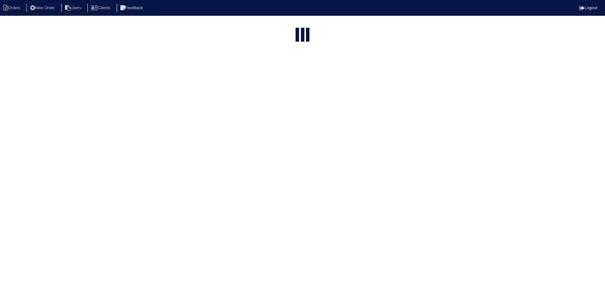 The image size is (605, 298). I want to click on a: Logout, so click(588, 8).